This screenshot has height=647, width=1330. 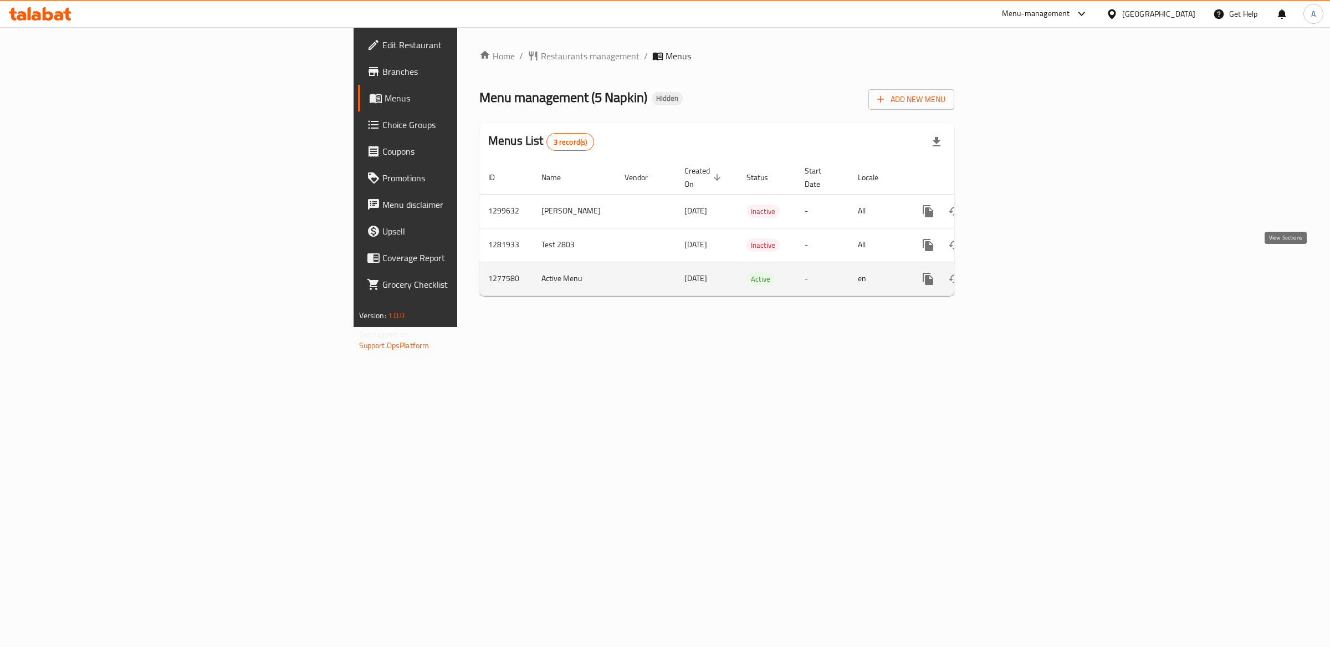 What do you see at coordinates (467, 284) in the screenshot?
I see `a: Grocery Checklist` at bounding box center [467, 284].